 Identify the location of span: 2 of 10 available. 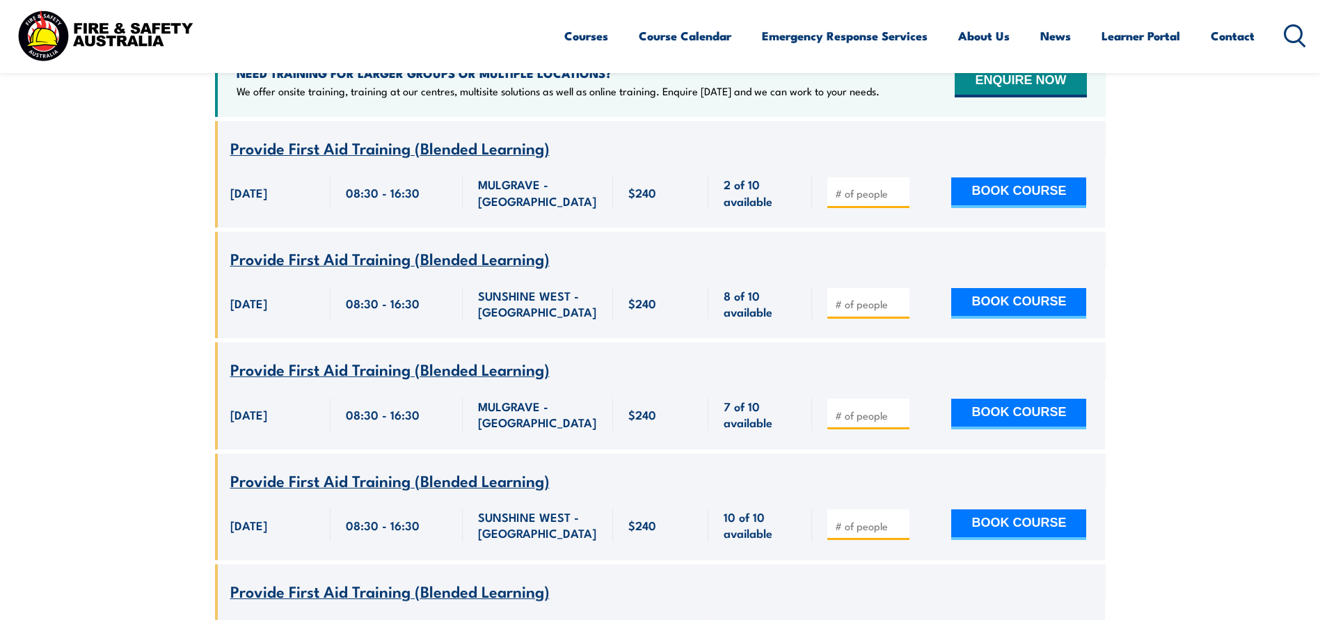
(760, 192).